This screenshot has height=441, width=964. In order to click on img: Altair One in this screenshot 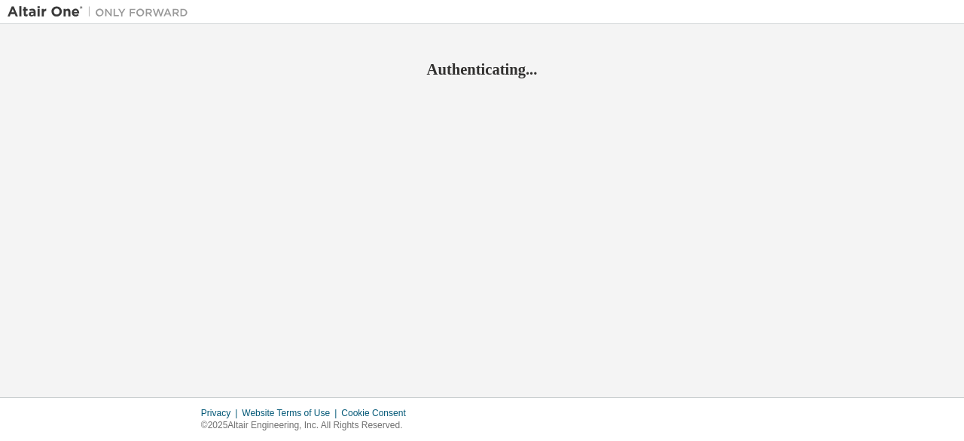, I will do `click(102, 12)`.